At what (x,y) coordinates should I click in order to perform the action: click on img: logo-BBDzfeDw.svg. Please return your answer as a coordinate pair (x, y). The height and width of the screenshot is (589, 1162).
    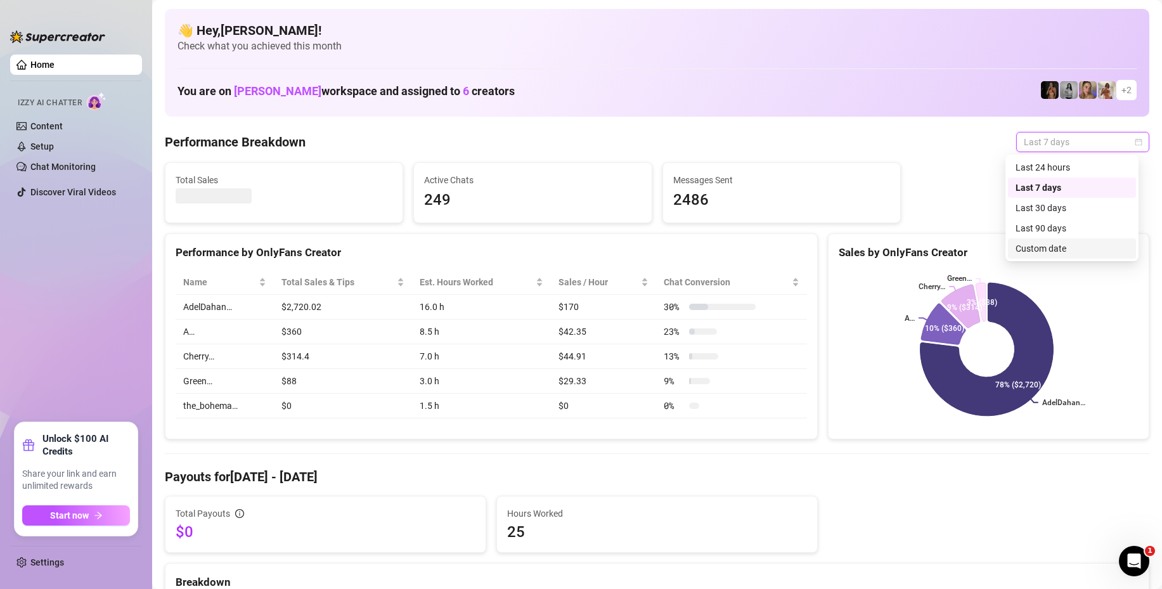
    Looking at the image, I should click on (58, 37).